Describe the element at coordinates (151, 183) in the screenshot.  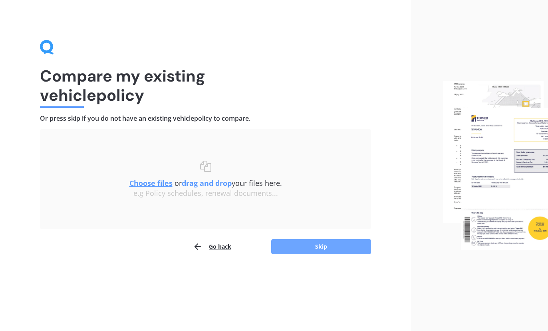
I see `u: Choose files` at that location.